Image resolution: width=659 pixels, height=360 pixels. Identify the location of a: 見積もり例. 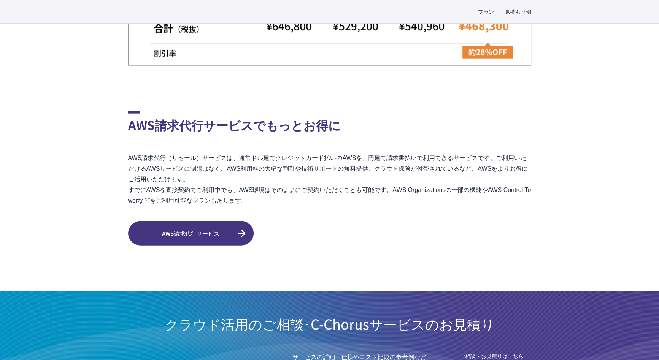
(518, 11).